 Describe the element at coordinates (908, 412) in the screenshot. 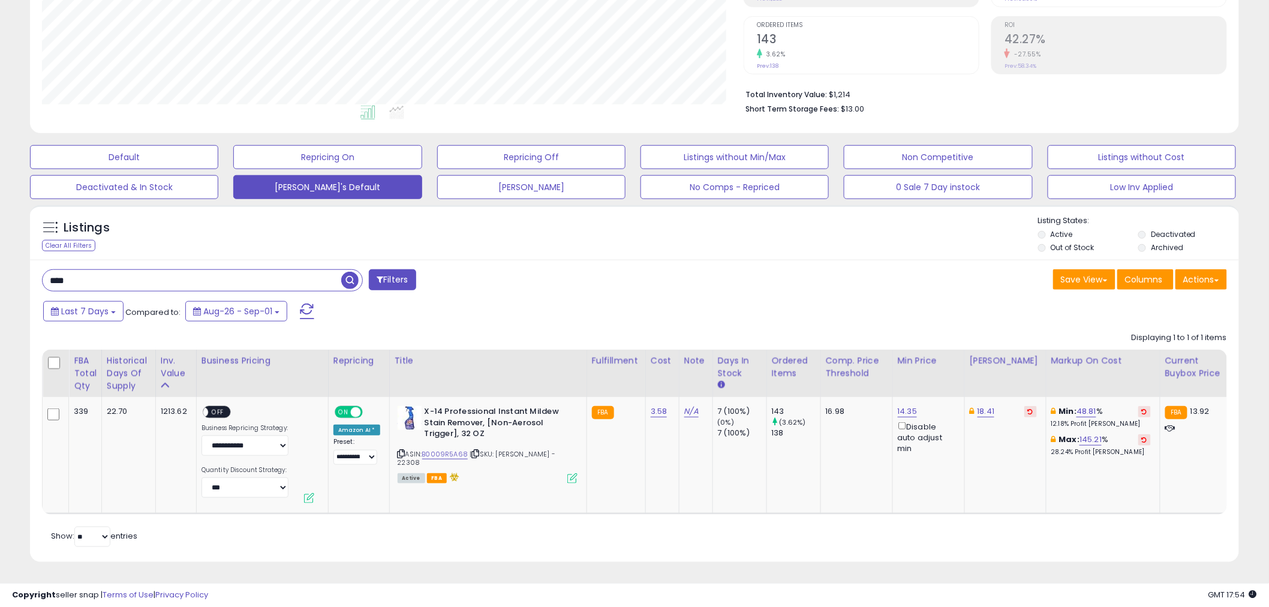

I see `a: 14.35` at that location.